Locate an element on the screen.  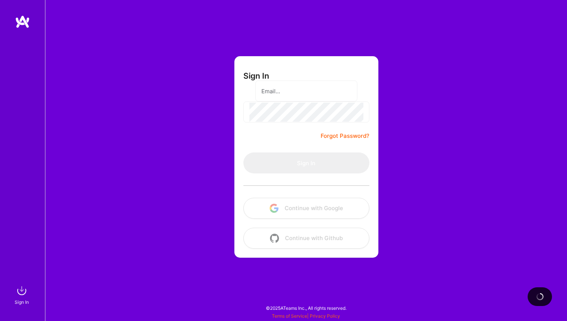
img: sign in is located at coordinates (22, 291).